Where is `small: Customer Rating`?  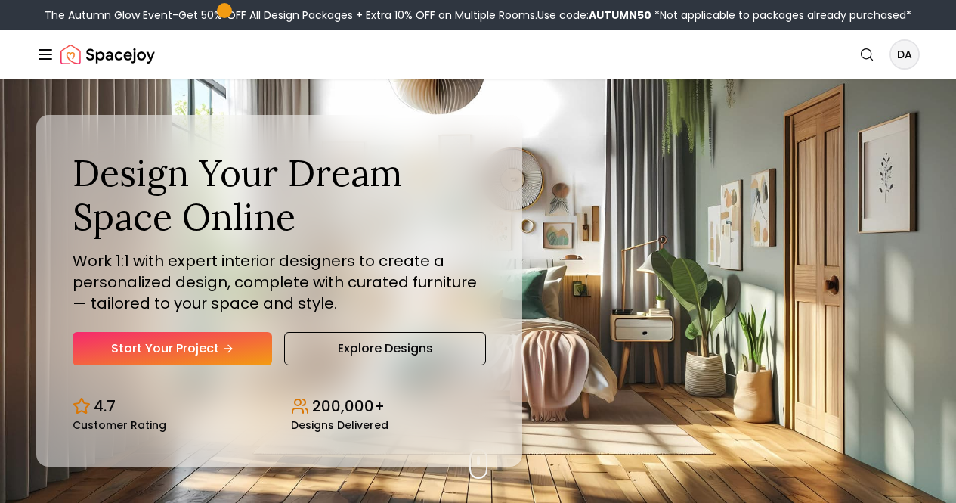
small: Customer Rating is located at coordinates (119, 425).